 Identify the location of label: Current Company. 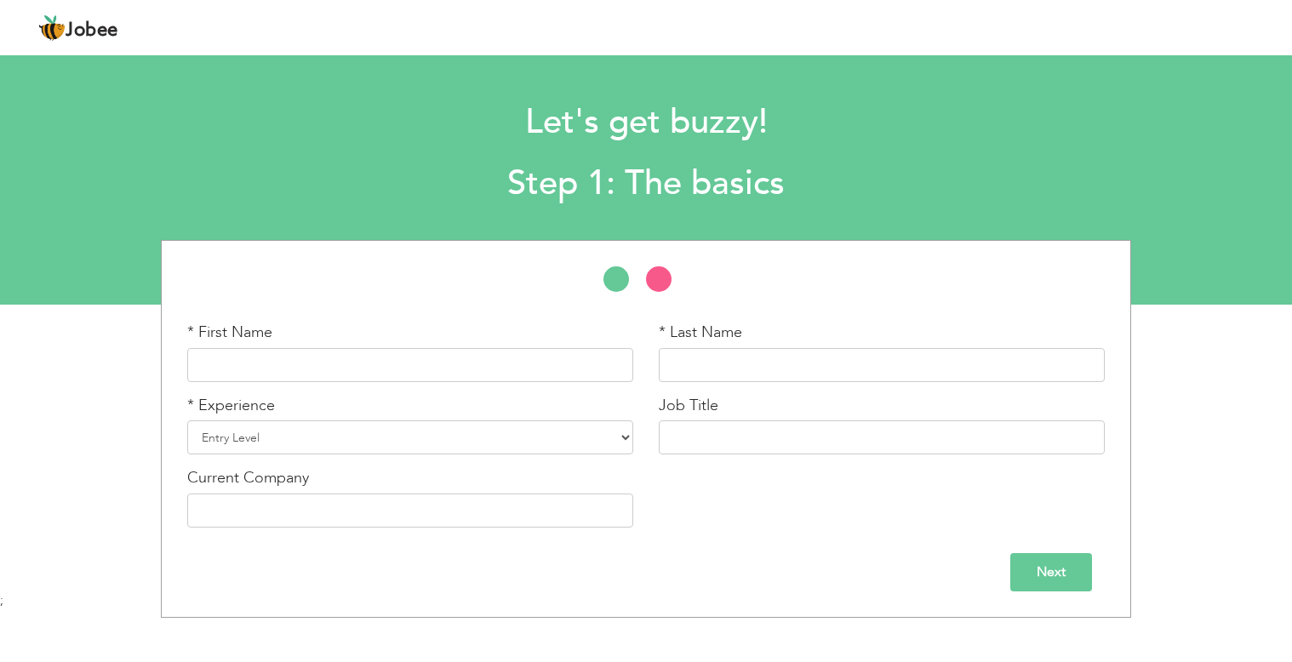
(248, 478).